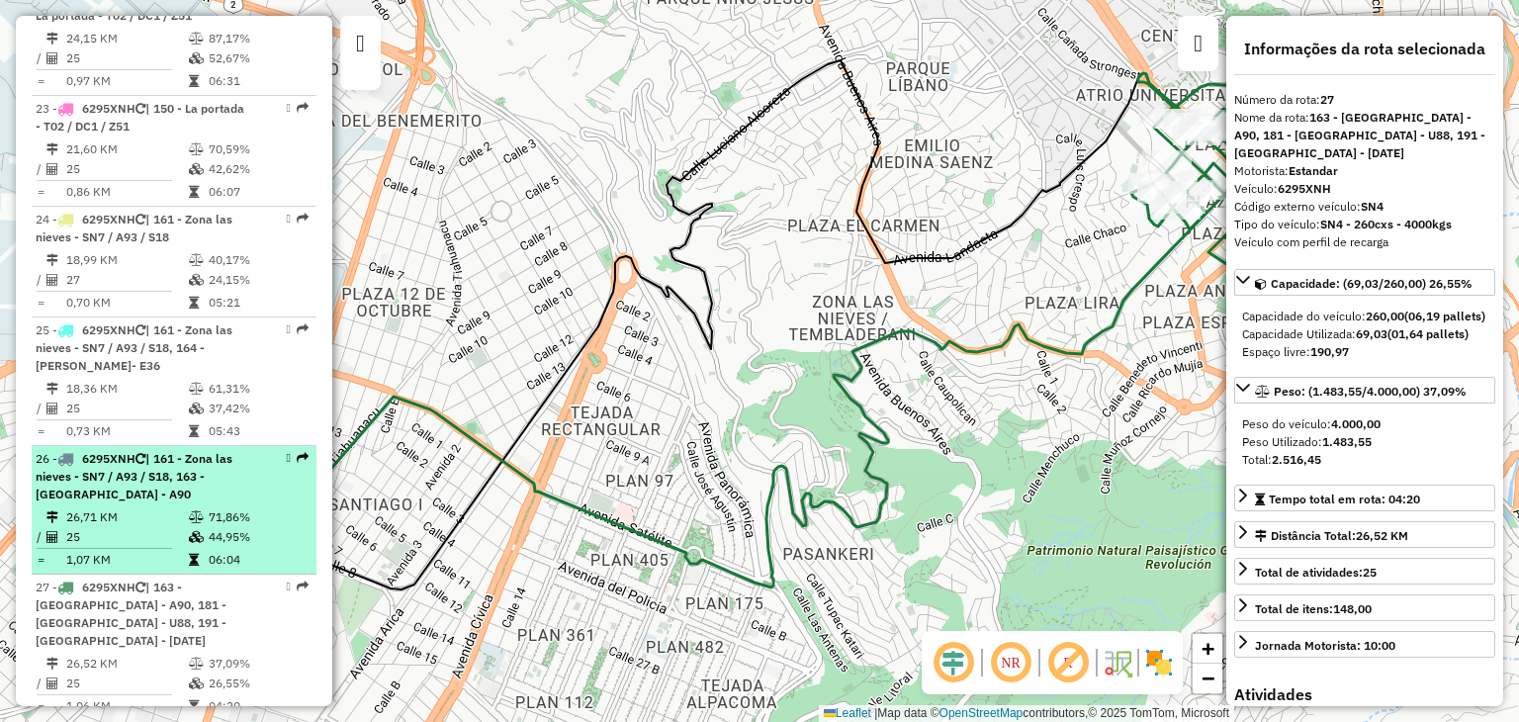 Image resolution: width=1519 pixels, height=722 pixels. What do you see at coordinates (1365, 100) in the screenshot?
I see `div: Número da rota:` at bounding box center [1365, 100].